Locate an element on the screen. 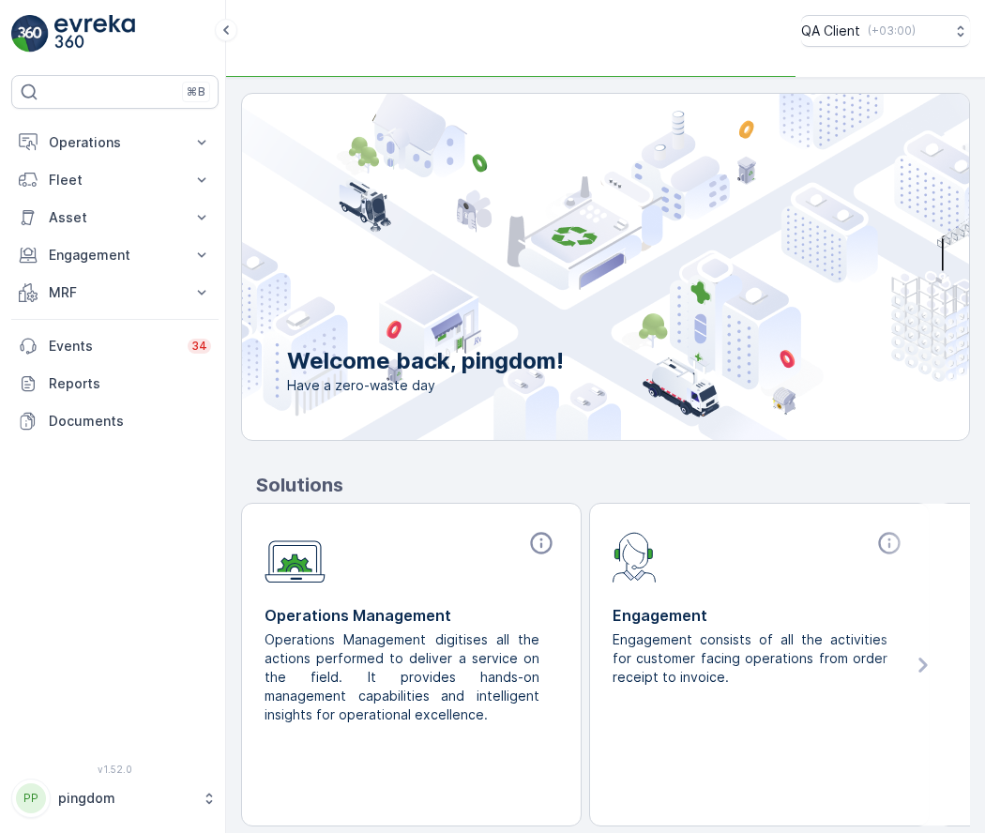 This screenshot has width=985, height=833. a: Documents is located at coordinates (114, 421).